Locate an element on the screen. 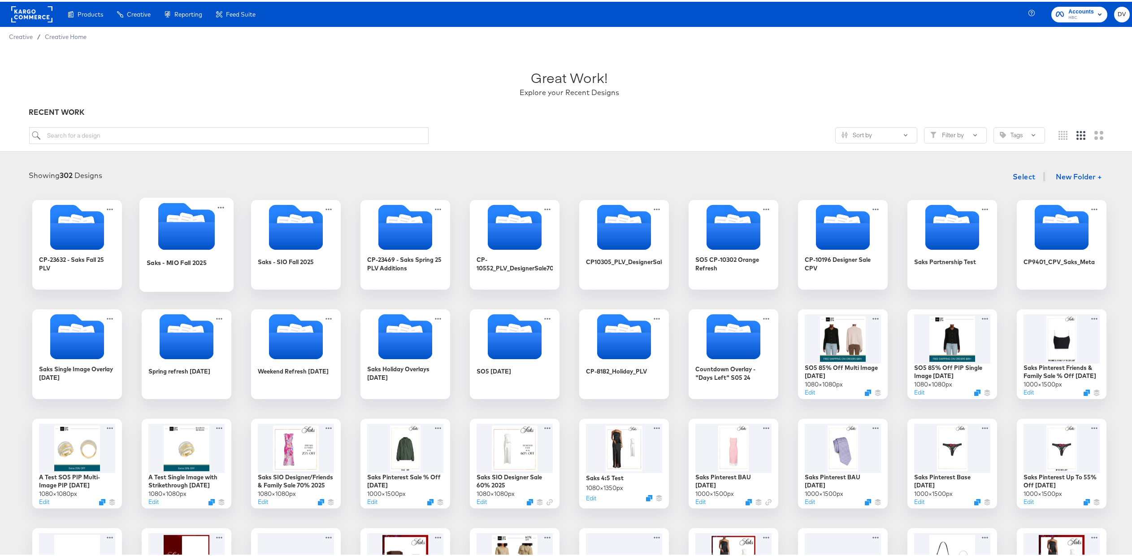 This screenshot has height=556, width=1132. button: FilterFilter by is located at coordinates (955, 134).